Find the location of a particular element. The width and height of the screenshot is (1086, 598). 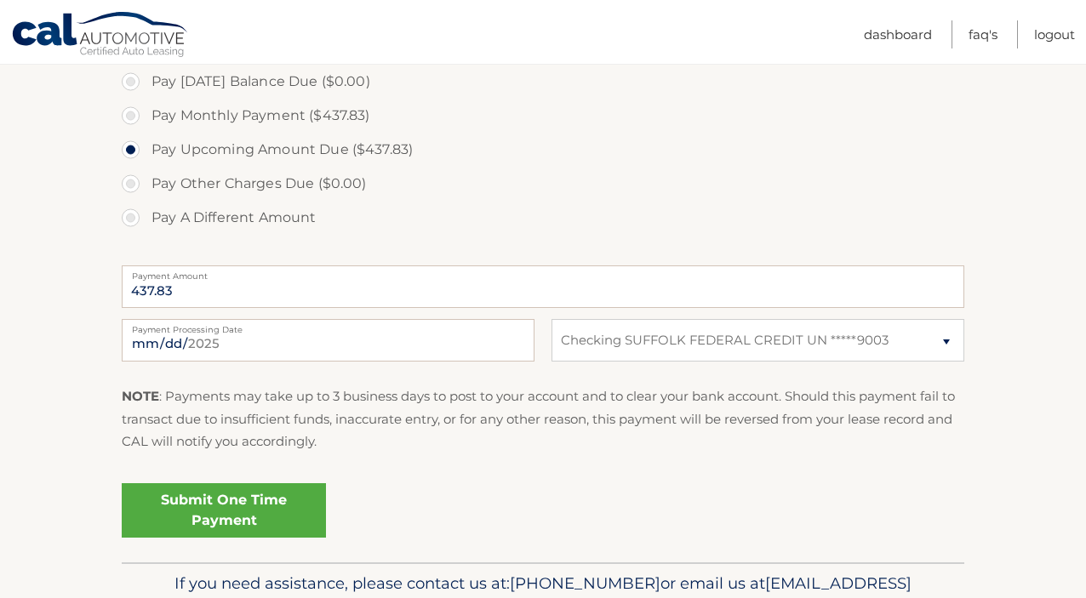

label: Pay A Different Amount is located at coordinates (543, 218).